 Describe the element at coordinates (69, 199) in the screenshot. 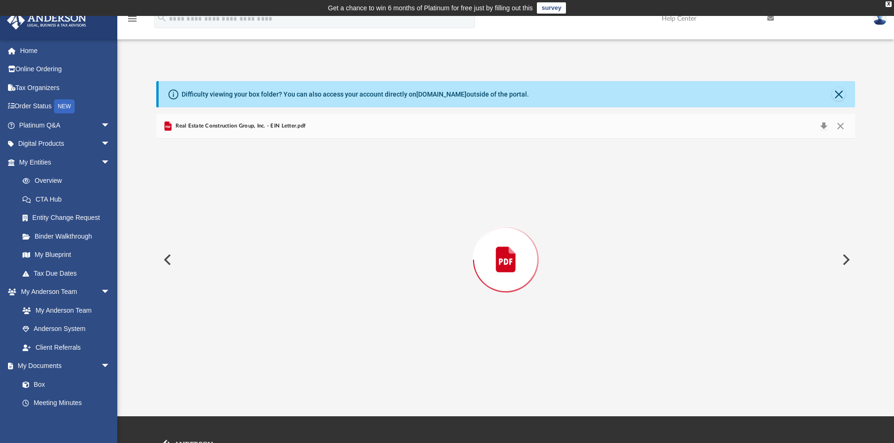

I see `a: CTA Hub` at that location.